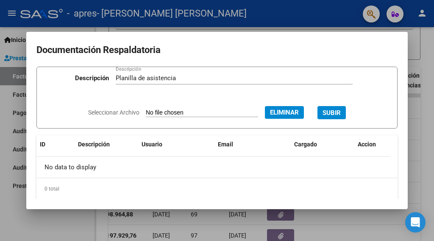  I want to click on datatable-header-cell: Descripción, so click(106, 144).